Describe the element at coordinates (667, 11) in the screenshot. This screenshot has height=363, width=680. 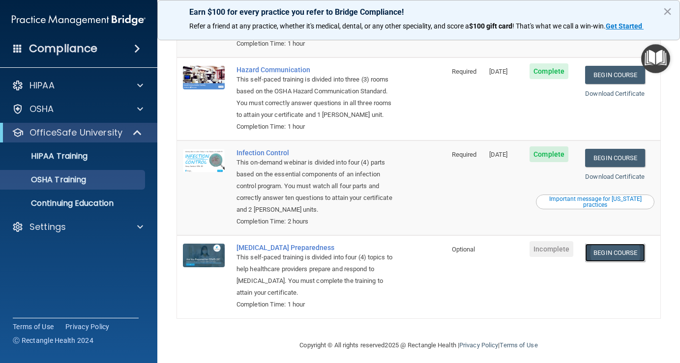
I see `button: Close` at that location.